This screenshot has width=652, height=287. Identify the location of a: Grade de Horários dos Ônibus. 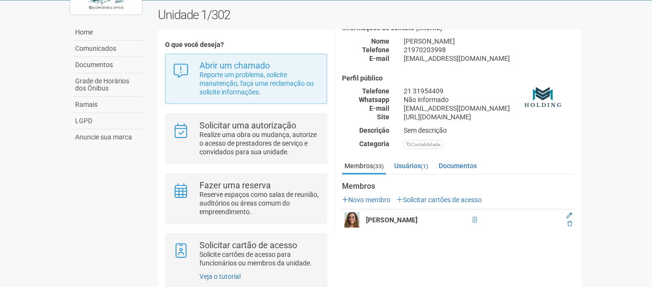
(108, 85).